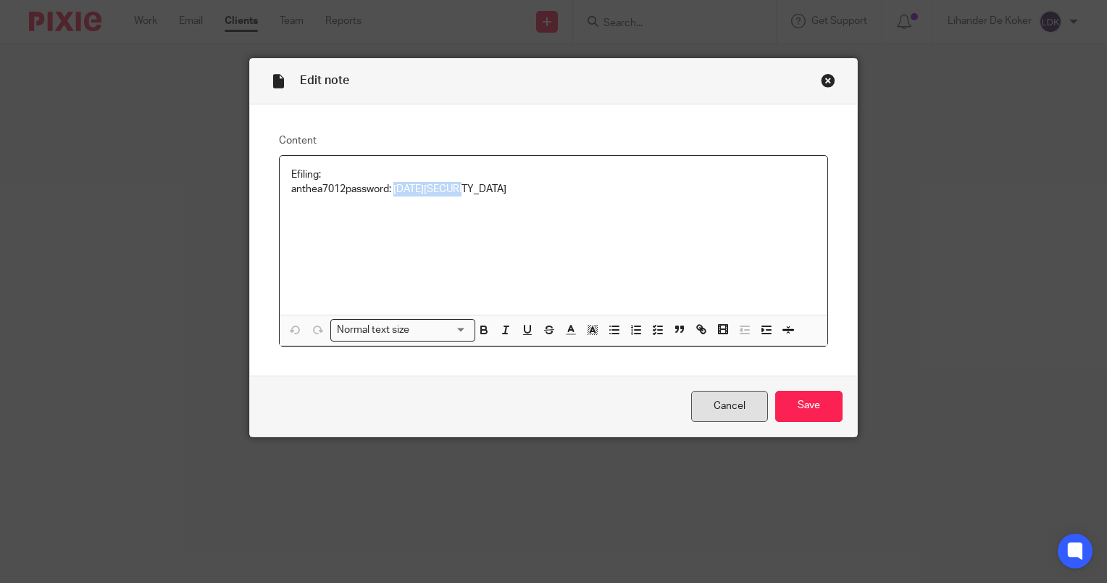  Describe the element at coordinates (325, 80) in the screenshot. I see `span: Edit note` at that location.